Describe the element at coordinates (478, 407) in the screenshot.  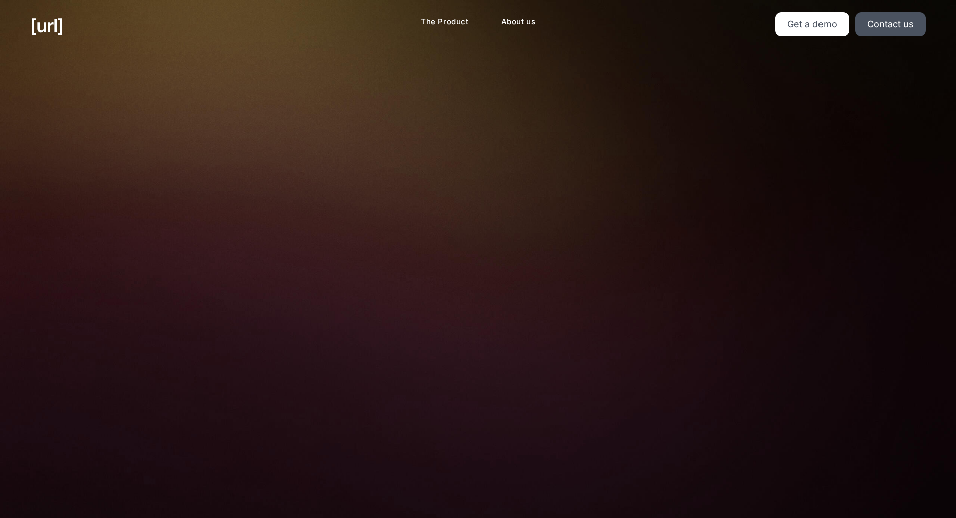
I see `strong: Your cameras see more when they work together.` at that location.